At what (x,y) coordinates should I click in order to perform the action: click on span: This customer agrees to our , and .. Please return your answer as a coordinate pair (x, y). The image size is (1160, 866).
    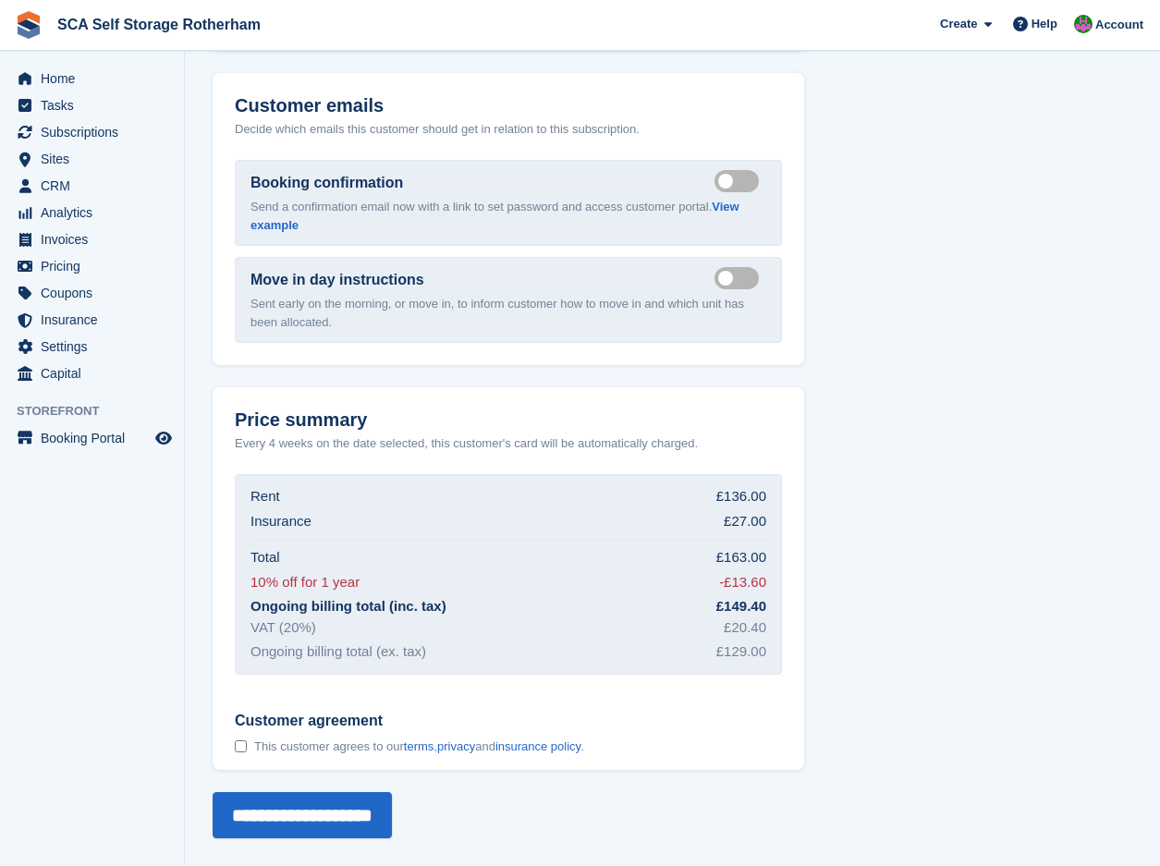
    Looking at the image, I should click on (419, 747).